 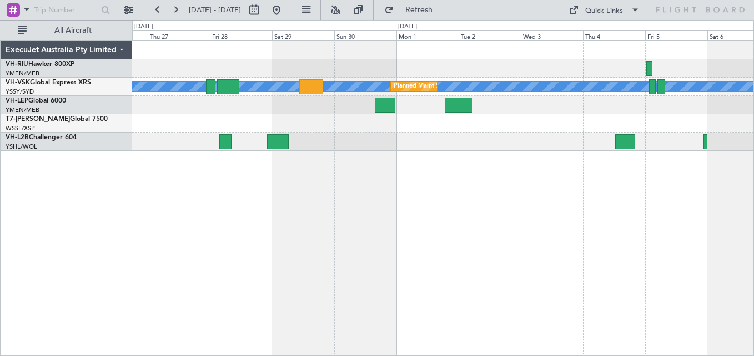 What do you see at coordinates (40, 64) in the screenshot?
I see `a: VH-RIUHawker 800XP` at bounding box center [40, 64].